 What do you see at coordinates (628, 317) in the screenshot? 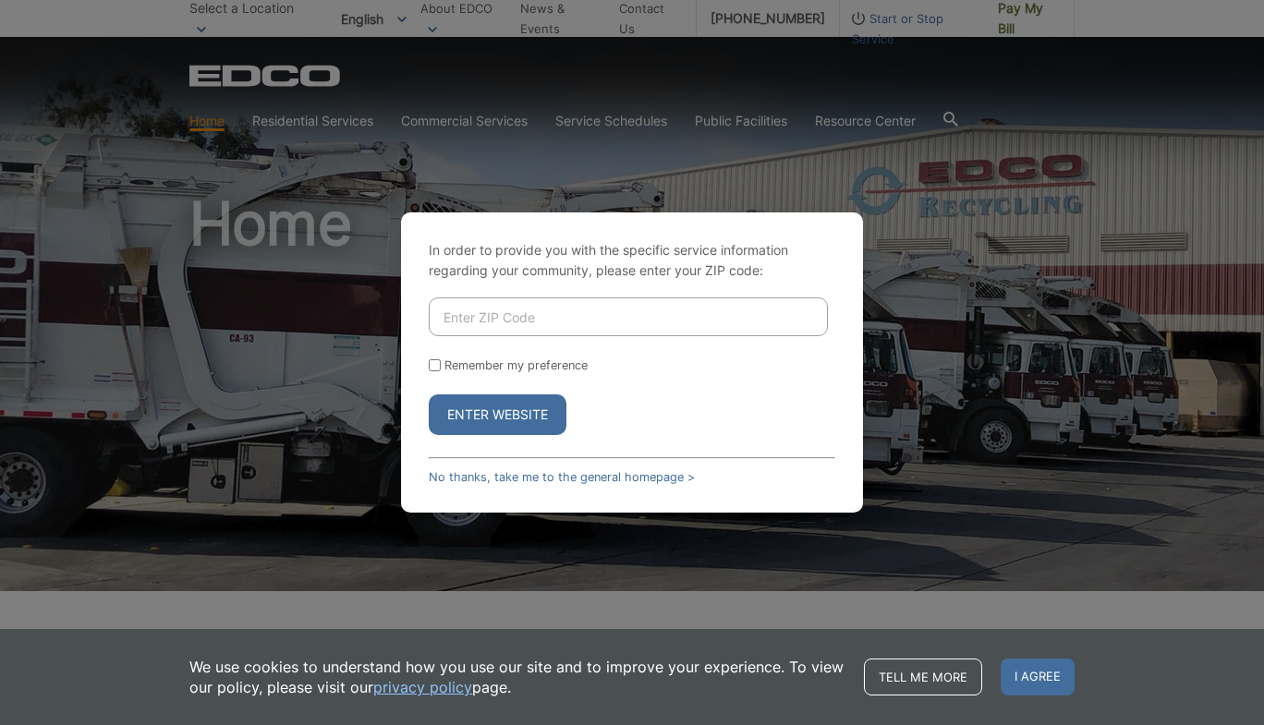
I see `input: Enter ZIP Code` at bounding box center [628, 317].